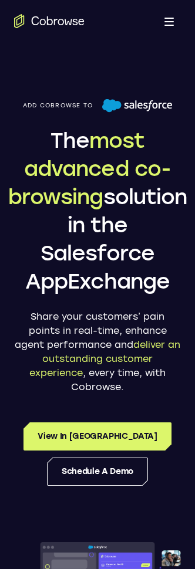  I want to click on span: most advanced co-browsing, so click(89, 168).